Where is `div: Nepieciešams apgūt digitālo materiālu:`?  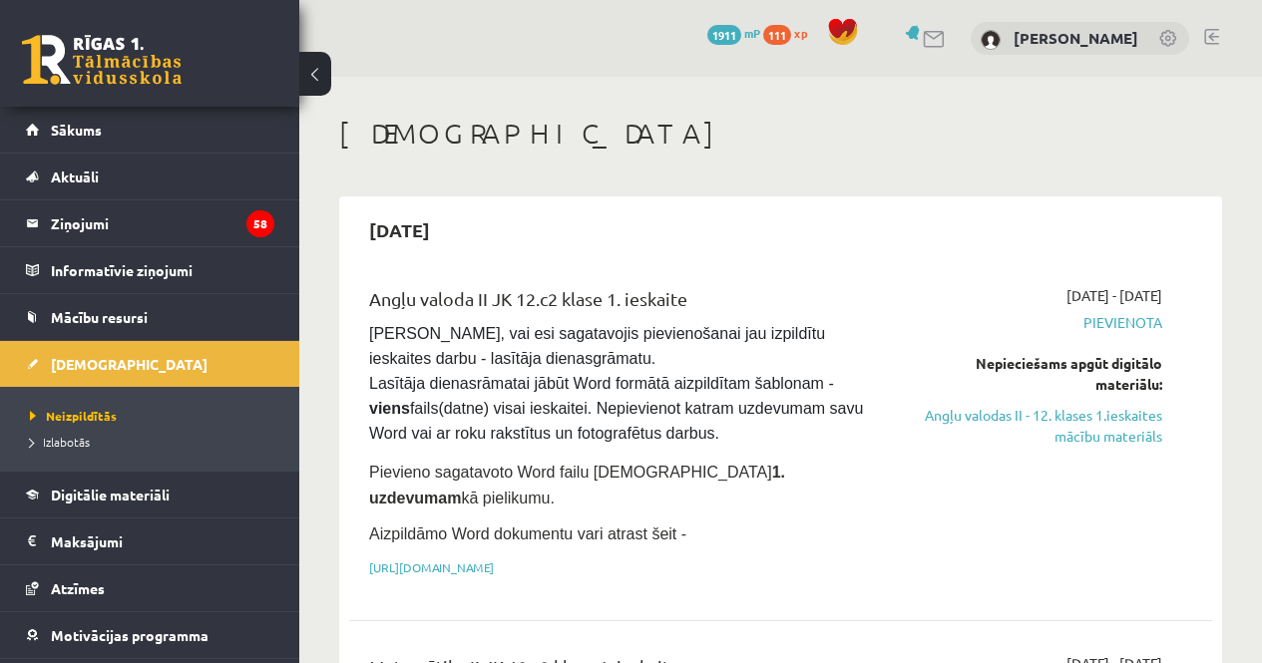 div: Nepieciešams apgūt digitālo materiālu: is located at coordinates (1040, 374).